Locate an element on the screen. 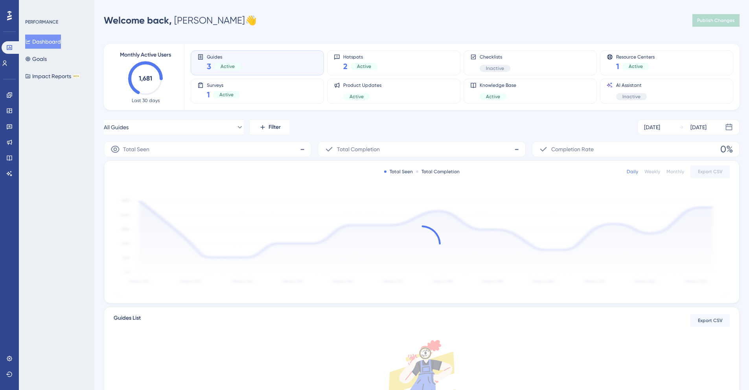 This screenshot has height=390, width=749. span: Welcome back, is located at coordinates (138, 20).